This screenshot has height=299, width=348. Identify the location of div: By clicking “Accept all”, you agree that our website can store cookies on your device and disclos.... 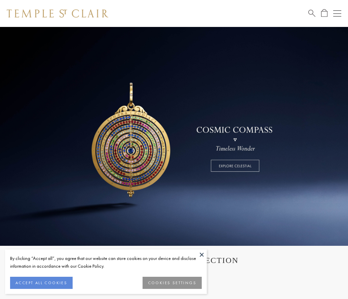
(106, 262).